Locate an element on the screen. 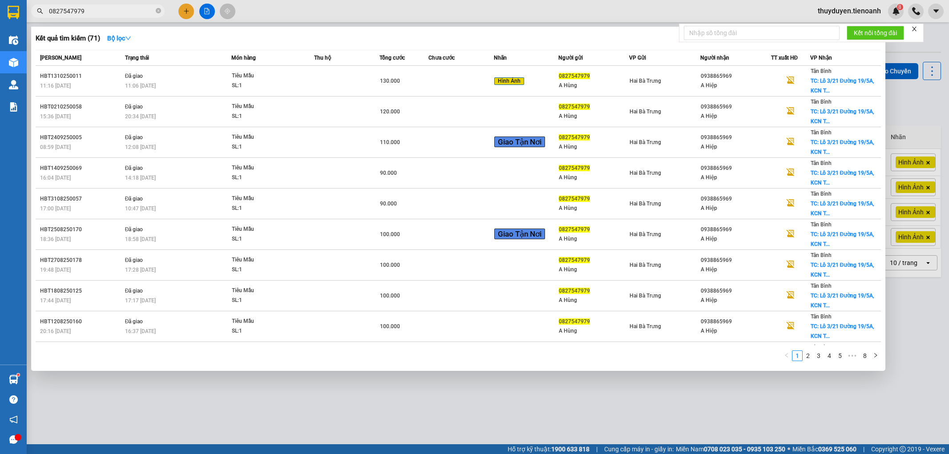 This screenshot has height=454, width=949. span: Món hàng is located at coordinates (243, 58).